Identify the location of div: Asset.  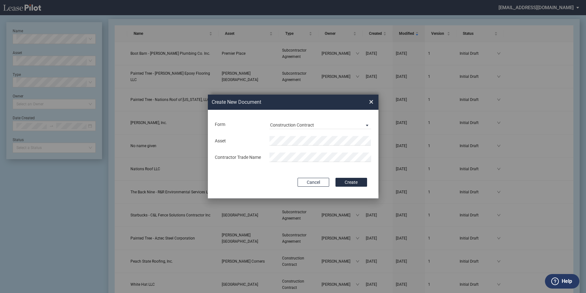
(238, 141).